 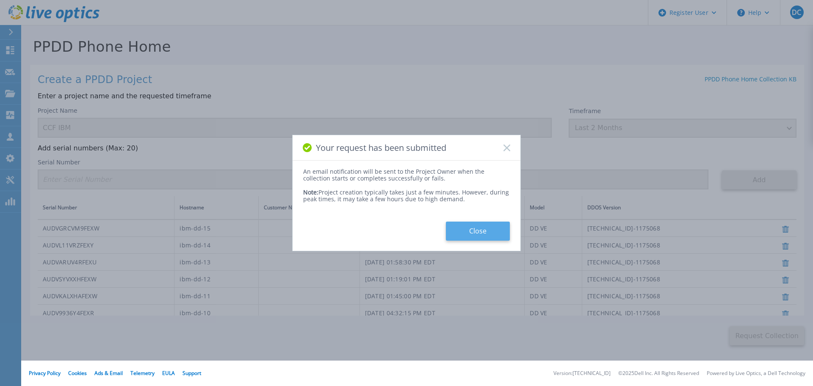 I want to click on button: Close, so click(x=478, y=231).